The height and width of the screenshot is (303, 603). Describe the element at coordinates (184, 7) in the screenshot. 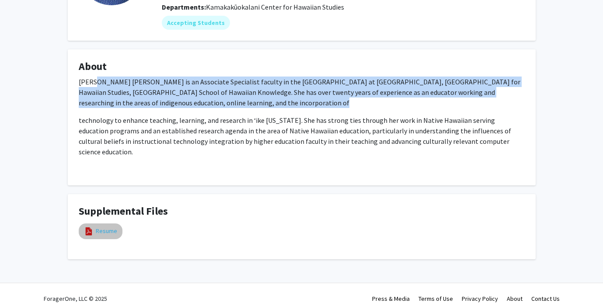

I see `b: Departments:` at that location.